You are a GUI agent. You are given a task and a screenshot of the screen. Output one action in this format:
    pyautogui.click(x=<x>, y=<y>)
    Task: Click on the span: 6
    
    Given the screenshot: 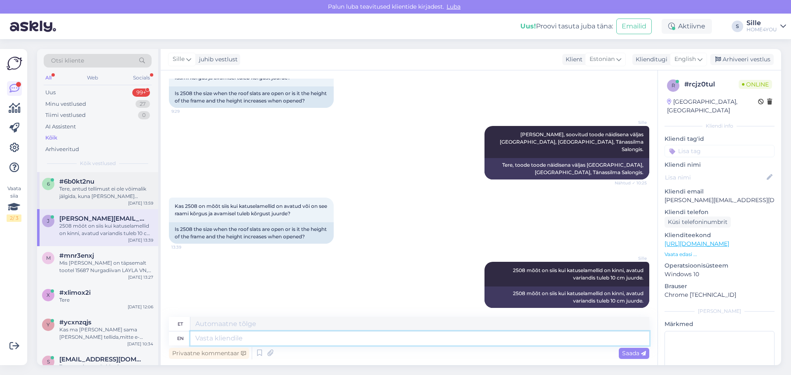 What is the action you would take?
    pyautogui.click(x=48, y=184)
    